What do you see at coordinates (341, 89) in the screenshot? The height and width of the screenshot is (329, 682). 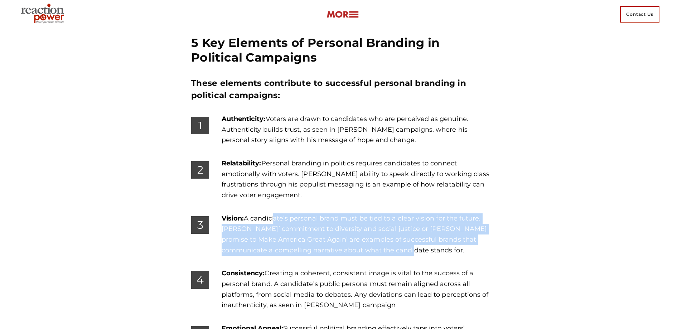 I see `h4: These elements contribute to successful personal branding in political campaigns:` at bounding box center [341, 89].